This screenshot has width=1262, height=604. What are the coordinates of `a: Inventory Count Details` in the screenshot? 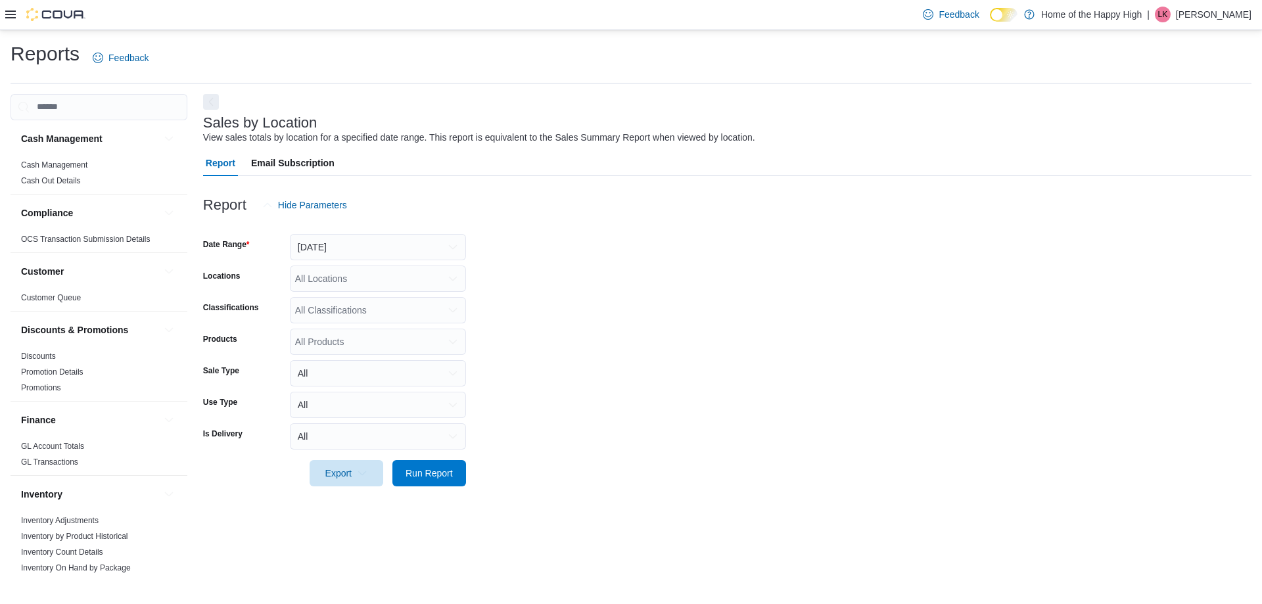 It's located at (62, 552).